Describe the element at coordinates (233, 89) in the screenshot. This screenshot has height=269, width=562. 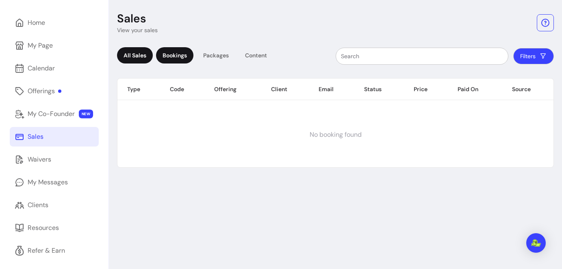
I see `th: Offering` at that location.